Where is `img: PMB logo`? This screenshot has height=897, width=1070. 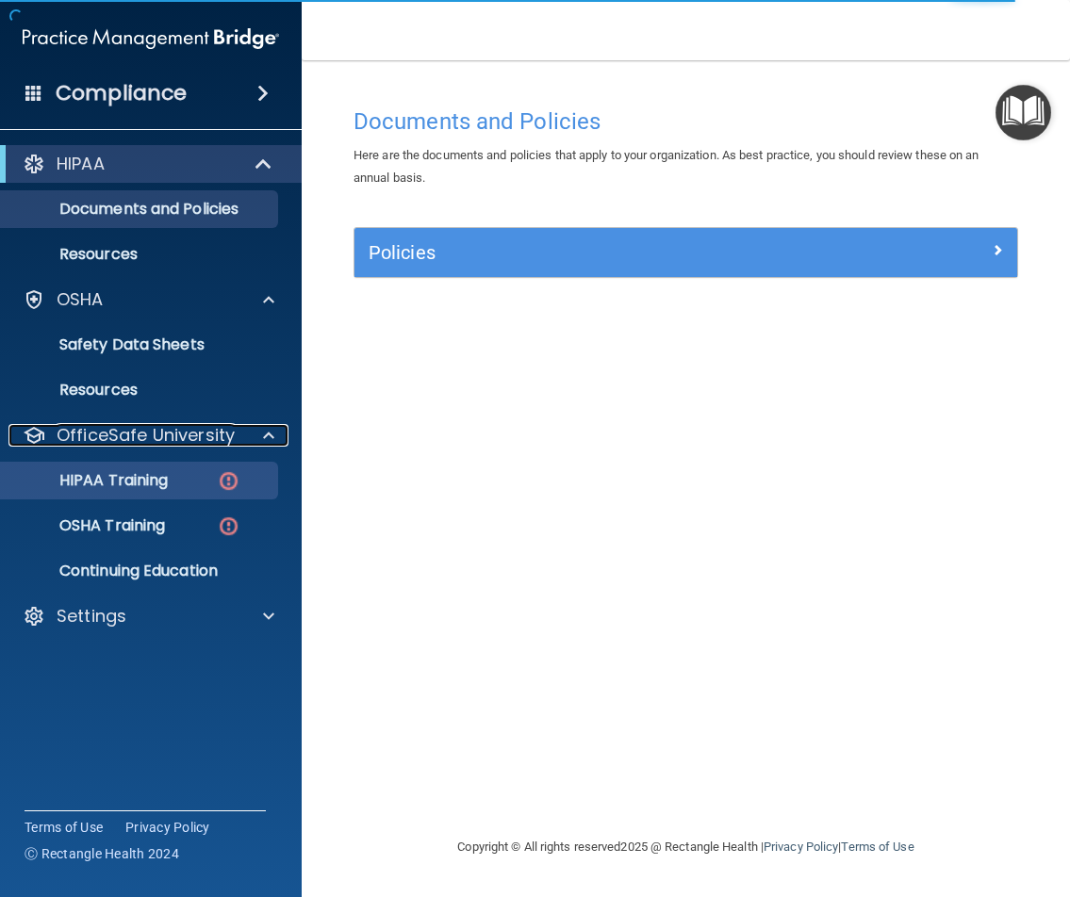 img: PMB logo is located at coordinates (151, 39).